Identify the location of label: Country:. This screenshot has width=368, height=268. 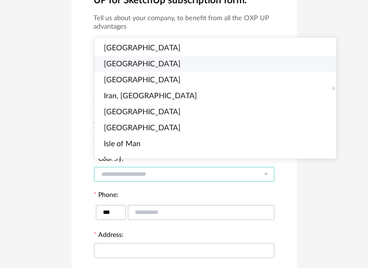
(109, 160).